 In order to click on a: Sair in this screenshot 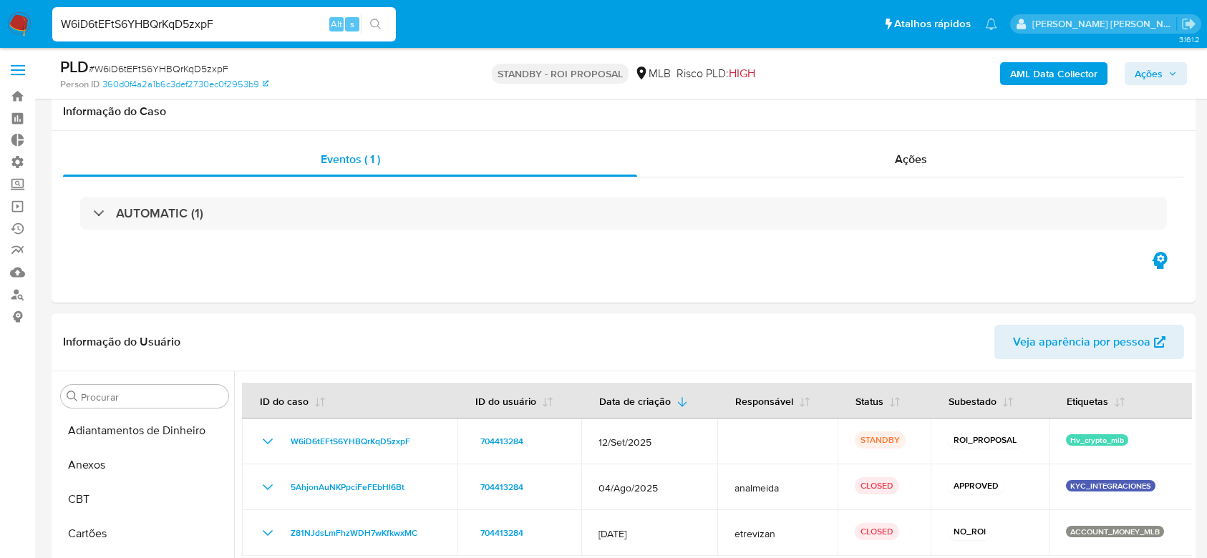, I will do `click(1188, 24)`.